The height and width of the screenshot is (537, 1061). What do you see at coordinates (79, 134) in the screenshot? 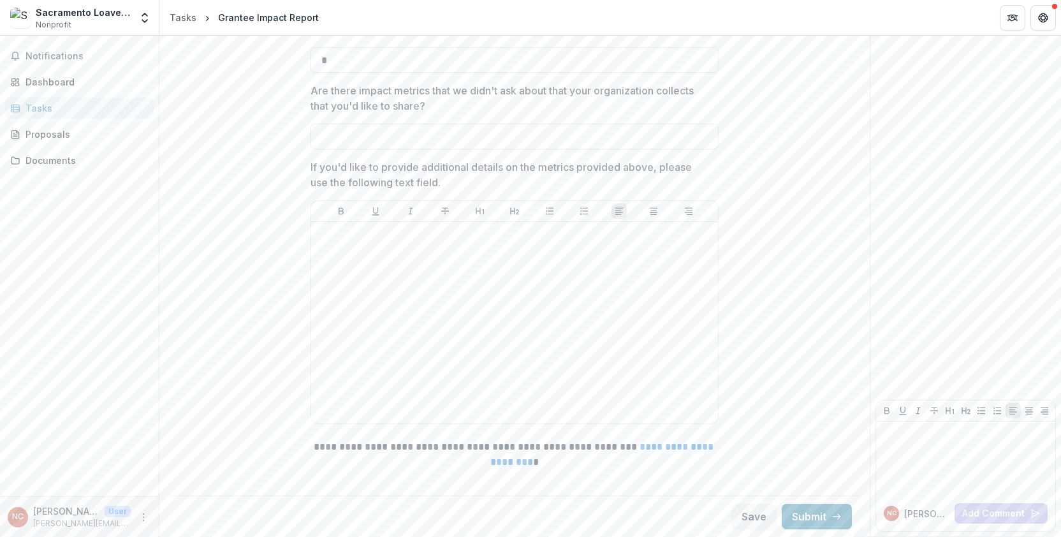
I see `a: Proposals` at bounding box center [79, 134].